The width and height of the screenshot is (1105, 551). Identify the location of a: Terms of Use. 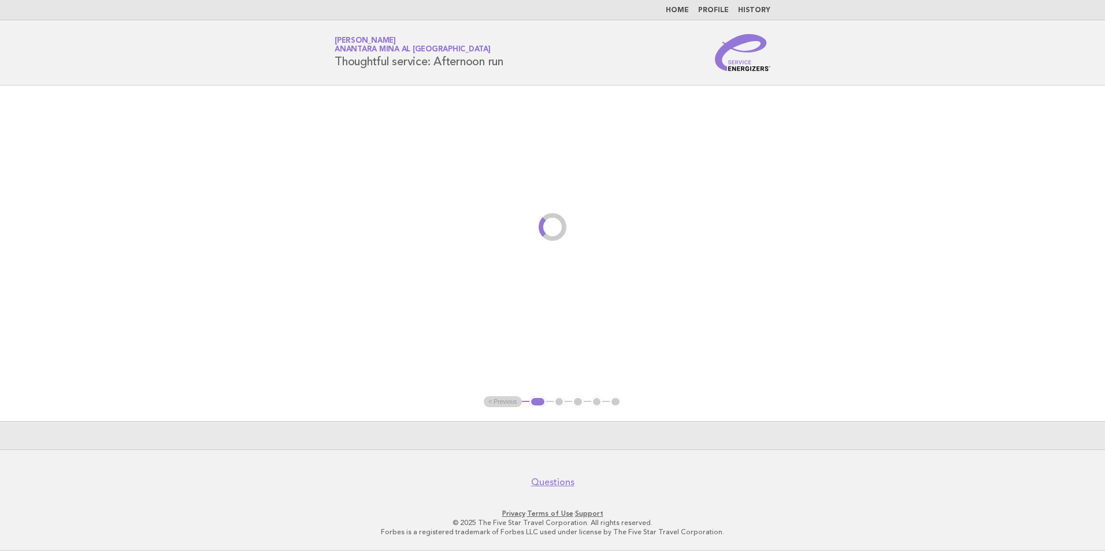
(550, 514).